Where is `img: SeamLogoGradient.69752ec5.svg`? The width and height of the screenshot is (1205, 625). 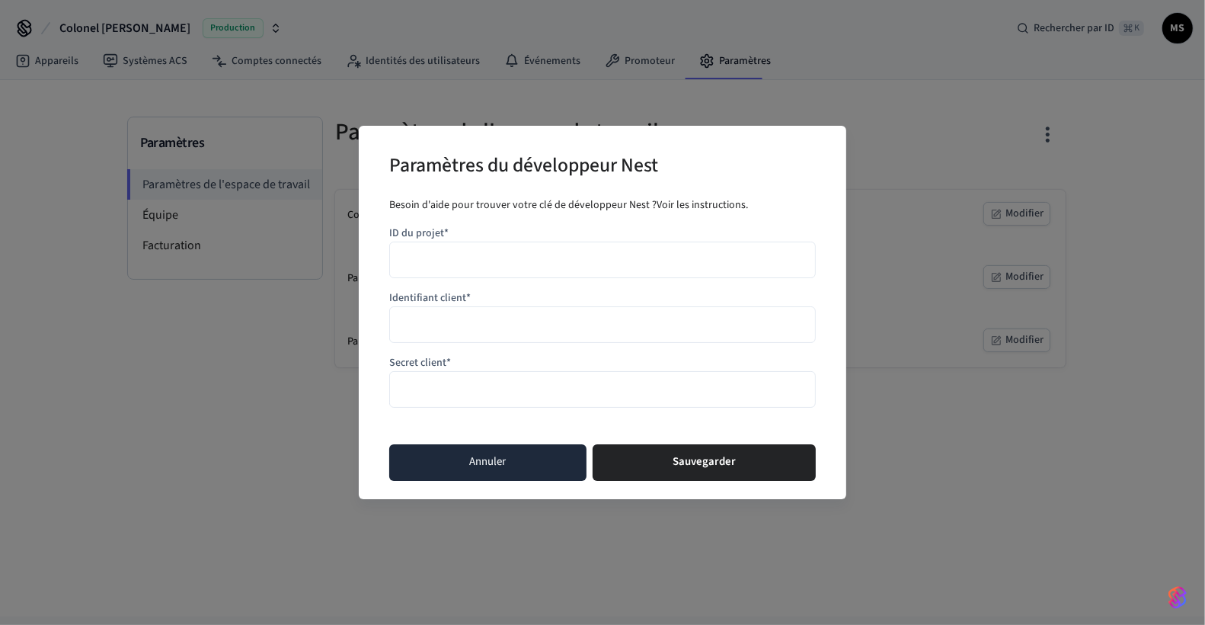
img: SeamLogoGradient.69752ec5.svg is located at coordinates (1178, 597).